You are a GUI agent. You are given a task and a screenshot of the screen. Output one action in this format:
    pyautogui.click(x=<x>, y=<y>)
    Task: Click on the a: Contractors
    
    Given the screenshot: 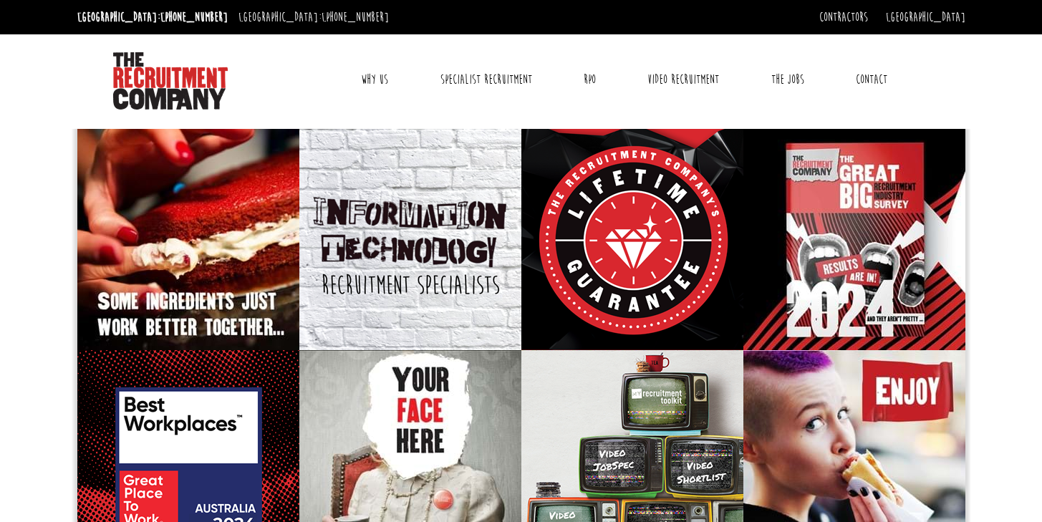 What is the action you would take?
    pyautogui.click(x=844, y=17)
    